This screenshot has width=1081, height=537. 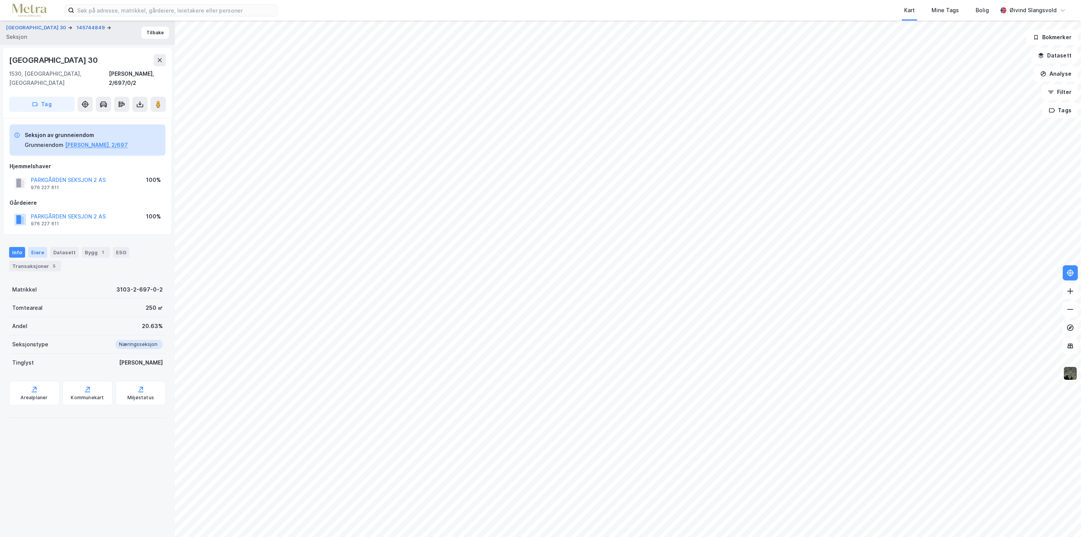 What do you see at coordinates (141, 397) in the screenshot?
I see `div: Miljøstatus` at bounding box center [141, 397].